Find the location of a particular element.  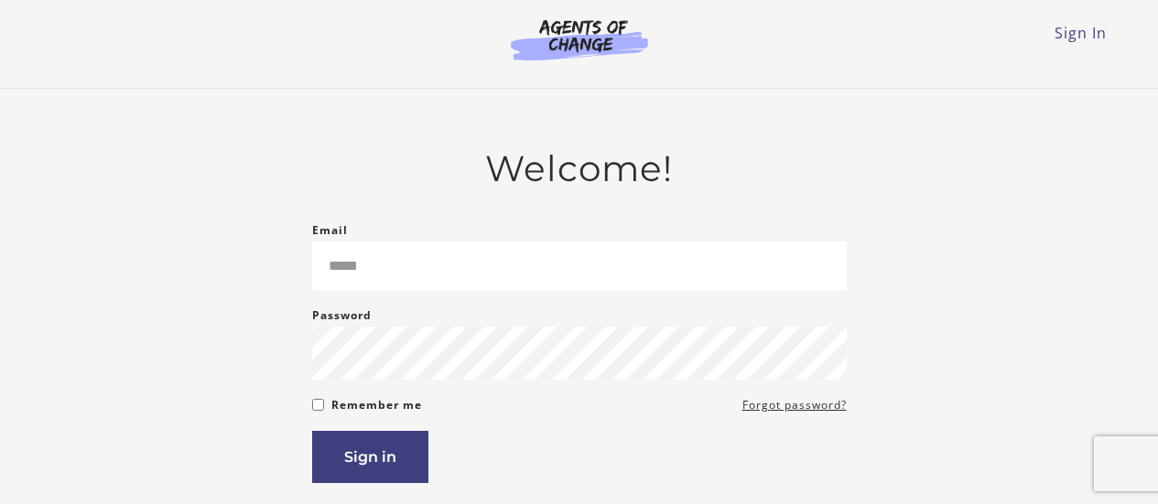

button: Sign in is located at coordinates (370, 457).